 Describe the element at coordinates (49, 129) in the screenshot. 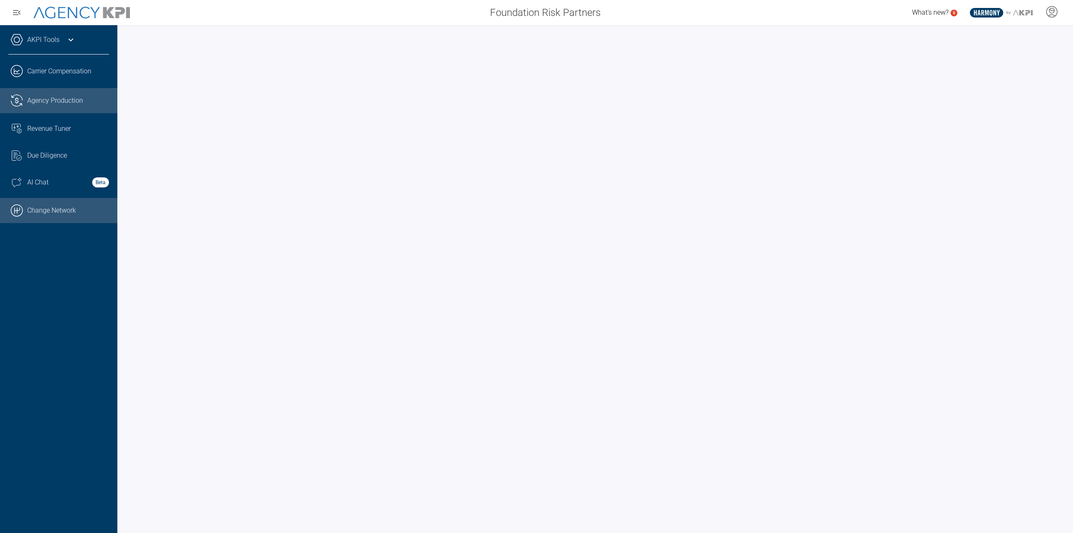

I see `span: Revenue Tuner` at that location.